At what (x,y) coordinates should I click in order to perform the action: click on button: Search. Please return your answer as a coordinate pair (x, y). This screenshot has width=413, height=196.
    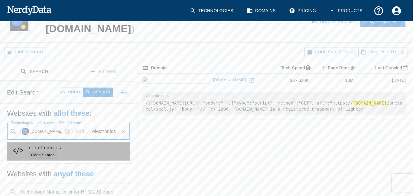
    Looking at the image, I should click on (98, 92).